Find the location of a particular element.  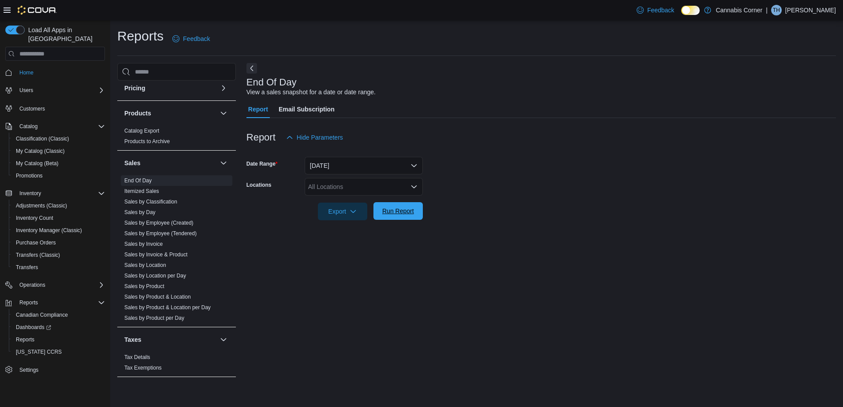

button: Products is located at coordinates (223, 113).